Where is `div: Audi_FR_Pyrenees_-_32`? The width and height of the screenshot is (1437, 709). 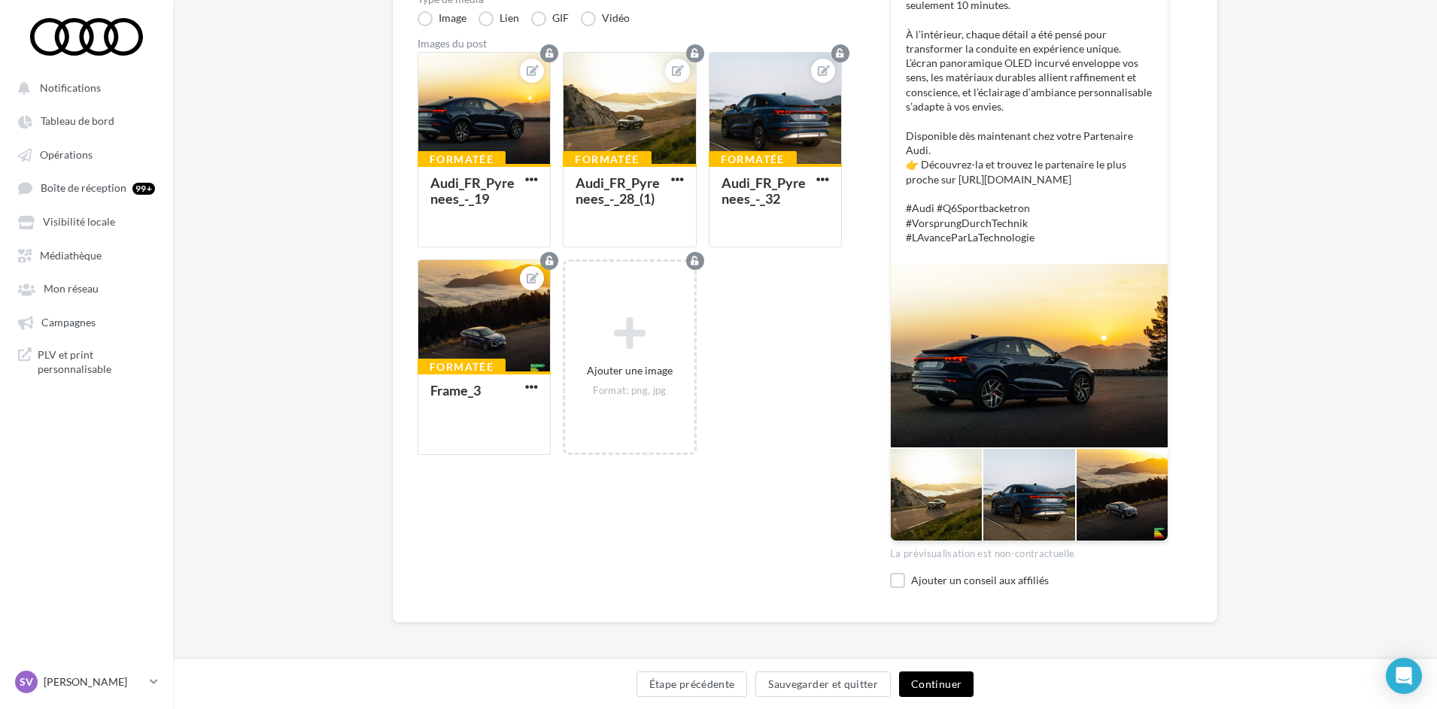 div: Audi_FR_Pyrenees_-_32 is located at coordinates (764, 190).